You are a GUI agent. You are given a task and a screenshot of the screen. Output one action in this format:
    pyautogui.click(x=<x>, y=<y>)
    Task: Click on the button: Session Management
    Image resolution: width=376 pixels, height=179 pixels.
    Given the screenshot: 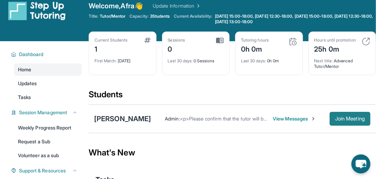 What is the action you would take?
    pyautogui.click(x=47, y=112)
    